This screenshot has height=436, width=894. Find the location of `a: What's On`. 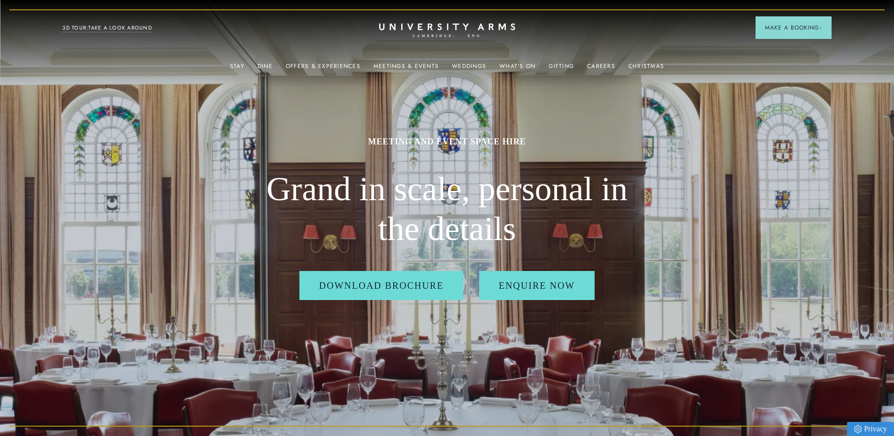

a: What's On is located at coordinates (517, 69).